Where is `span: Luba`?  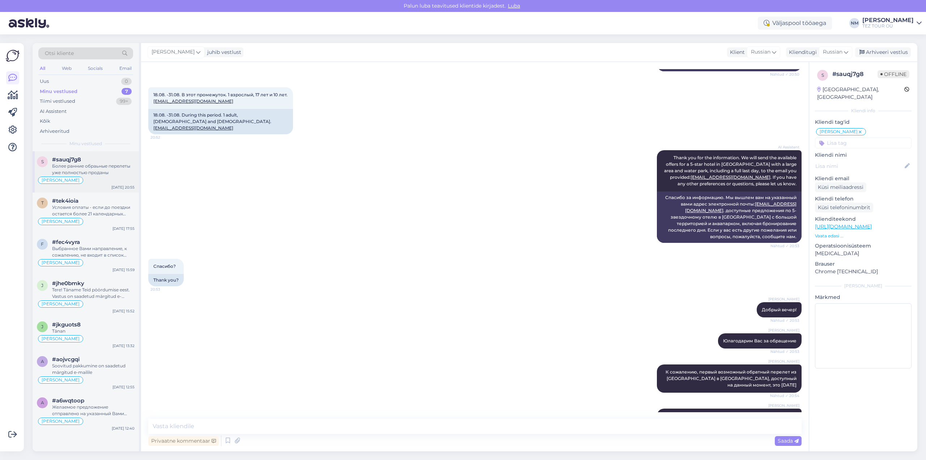 span: Luba is located at coordinates (514, 6).